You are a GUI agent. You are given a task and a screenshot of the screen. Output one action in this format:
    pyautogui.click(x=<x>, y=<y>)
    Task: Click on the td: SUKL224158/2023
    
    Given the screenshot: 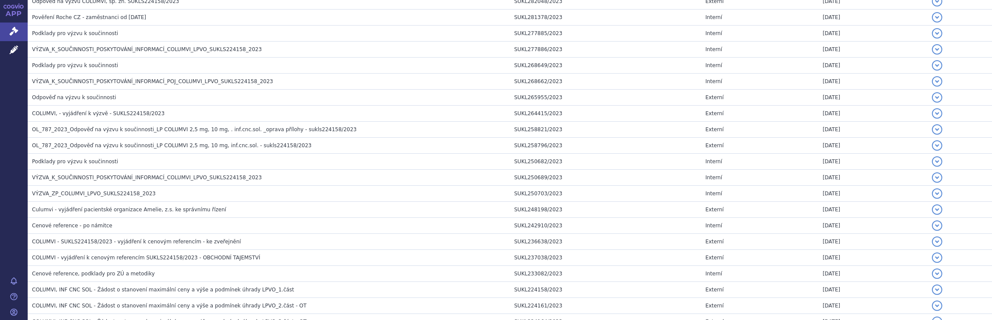 What is the action you would take?
    pyautogui.click(x=605, y=289)
    